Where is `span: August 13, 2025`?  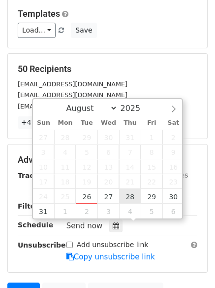 span: August 13, 2025 is located at coordinates (108, 167).